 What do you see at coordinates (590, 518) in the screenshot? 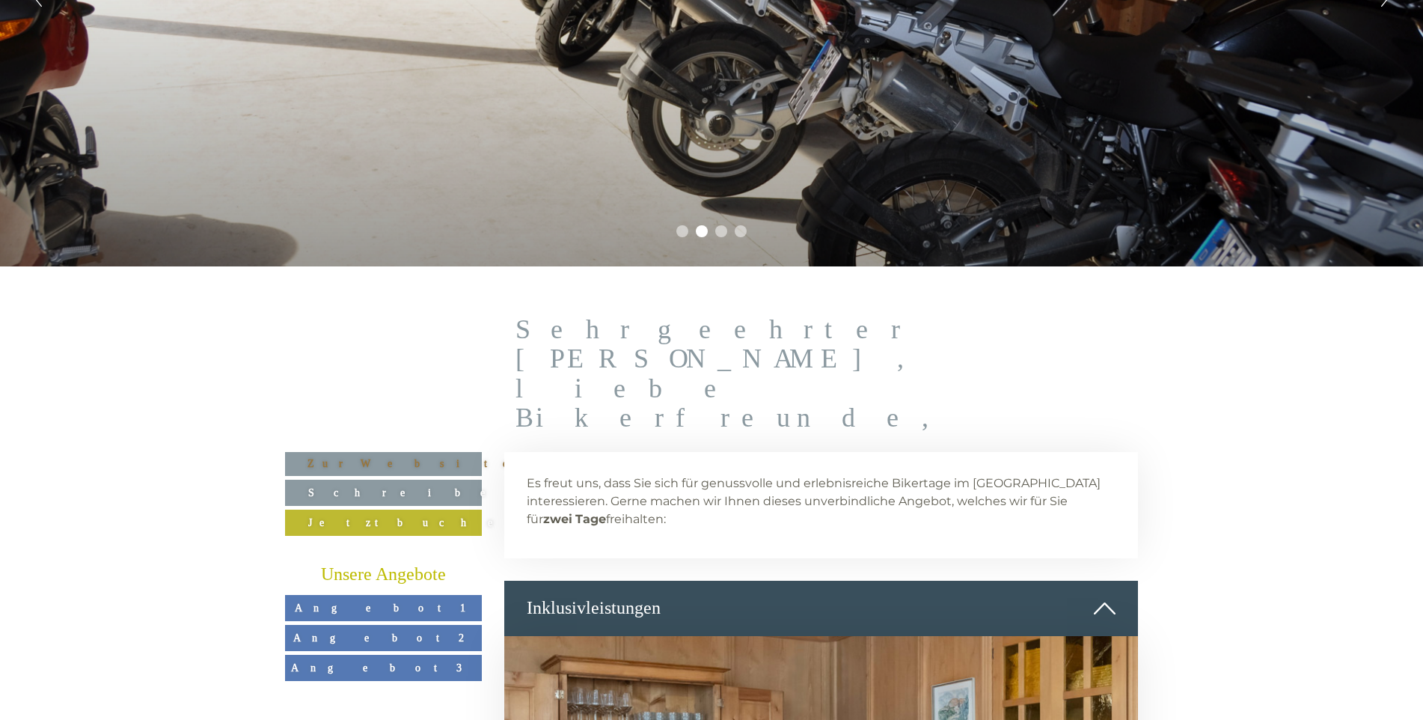
I see `strong: Tage` at bounding box center [590, 518].